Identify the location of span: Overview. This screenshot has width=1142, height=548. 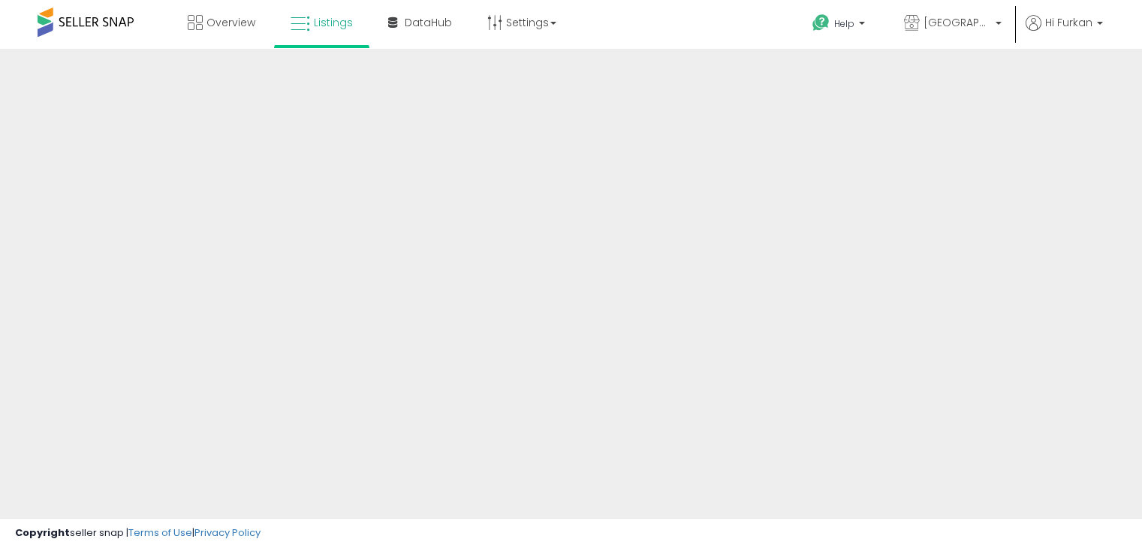
(231, 23).